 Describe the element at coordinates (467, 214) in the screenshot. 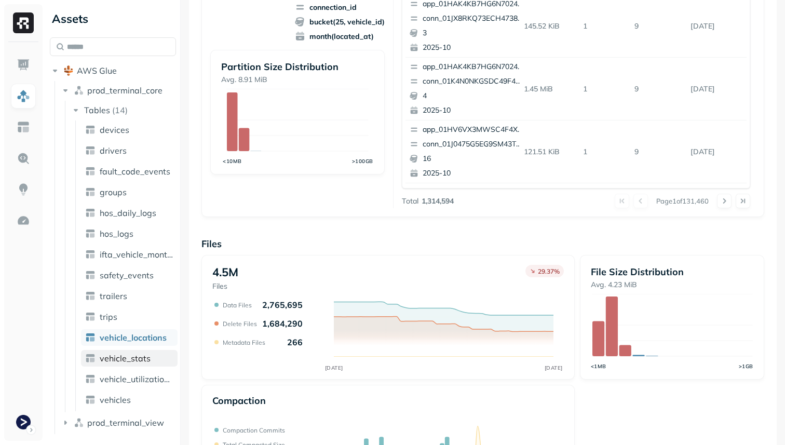

I see `button: app_01HV6VX3MWSC4F4X5D9VZ3MYFVconn_01J0475G5EG9SM43T11NNFJX5W12025-10` at that location.